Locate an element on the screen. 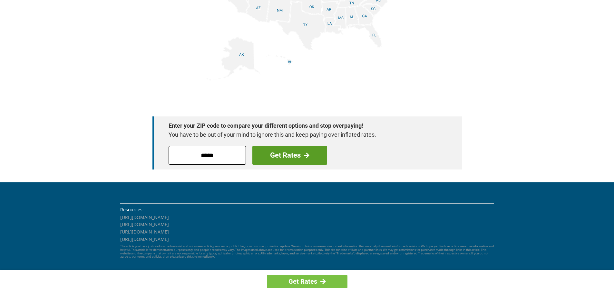  strong: Enter your ZIP code to compare your different options and stop overpaying! is located at coordinates (304, 126).